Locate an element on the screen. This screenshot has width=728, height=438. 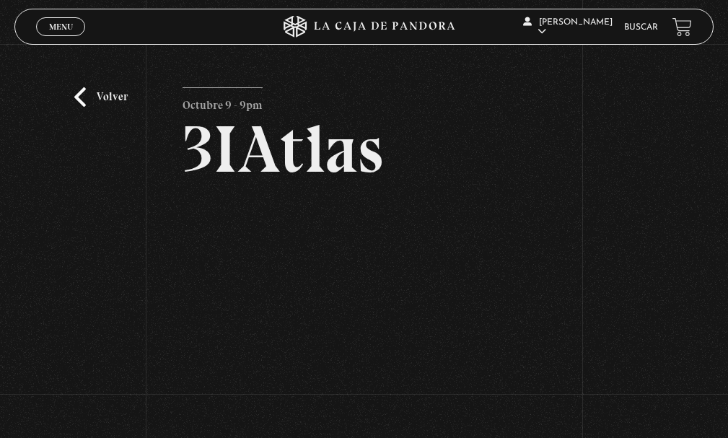
span: Cerrar is located at coordinates (61, 40).